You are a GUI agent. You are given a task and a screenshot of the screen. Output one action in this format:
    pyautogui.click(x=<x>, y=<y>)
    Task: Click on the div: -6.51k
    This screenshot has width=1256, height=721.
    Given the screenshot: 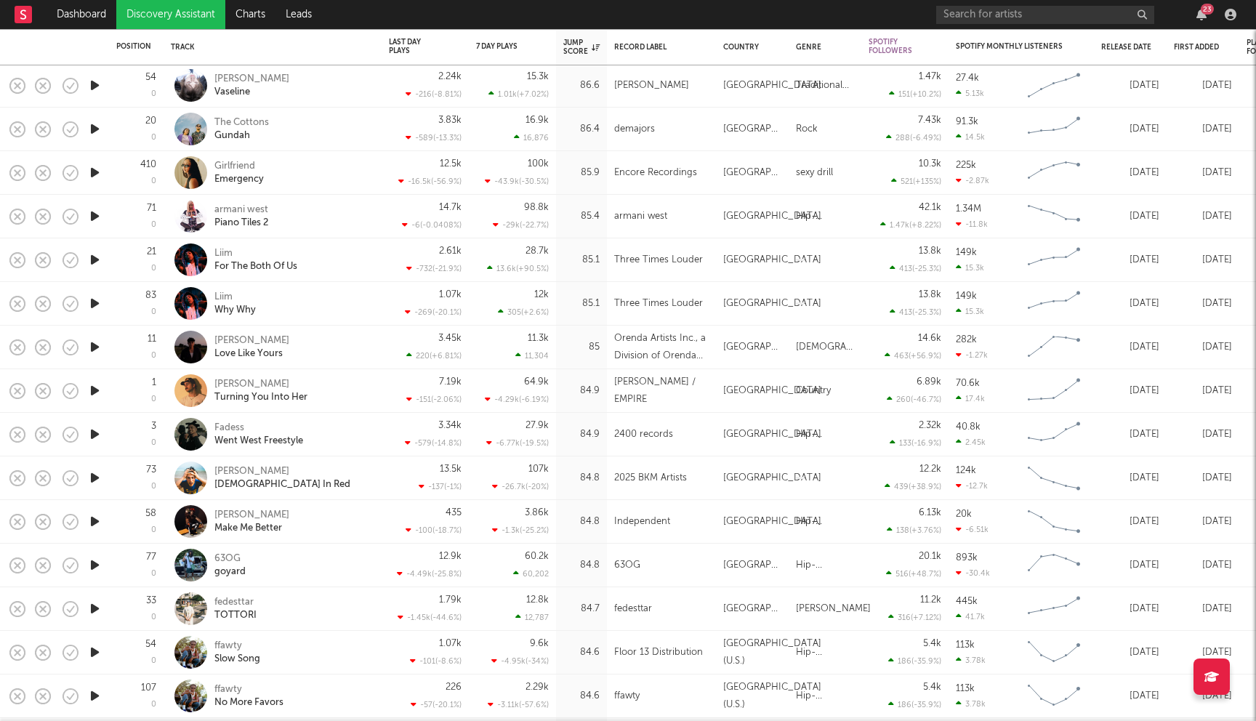 What is the action you would take?
    pyautogui.click(x=972, y=529)
    